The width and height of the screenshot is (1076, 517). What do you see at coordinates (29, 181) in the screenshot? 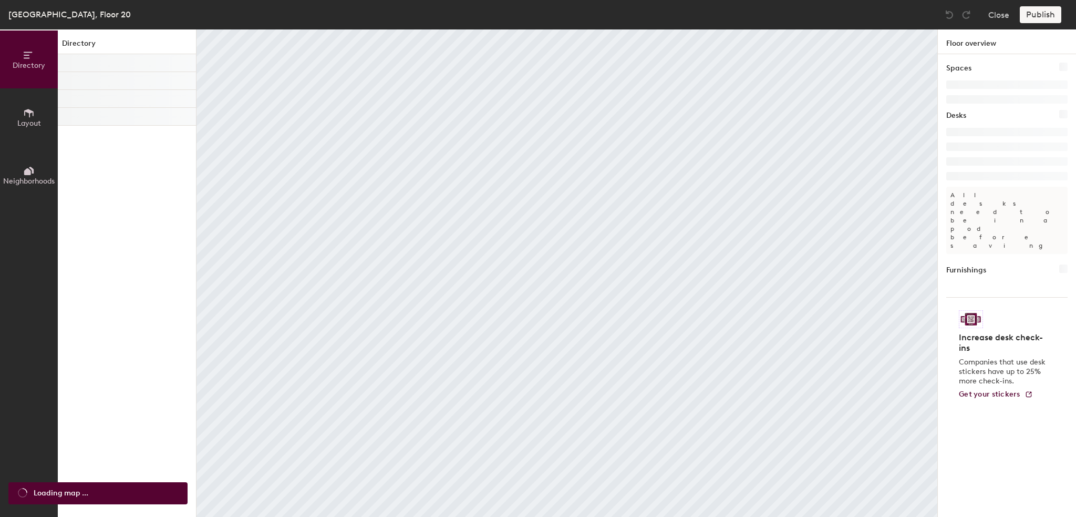
I see `span: Neighborhoods` at bounding box center [29, 181].